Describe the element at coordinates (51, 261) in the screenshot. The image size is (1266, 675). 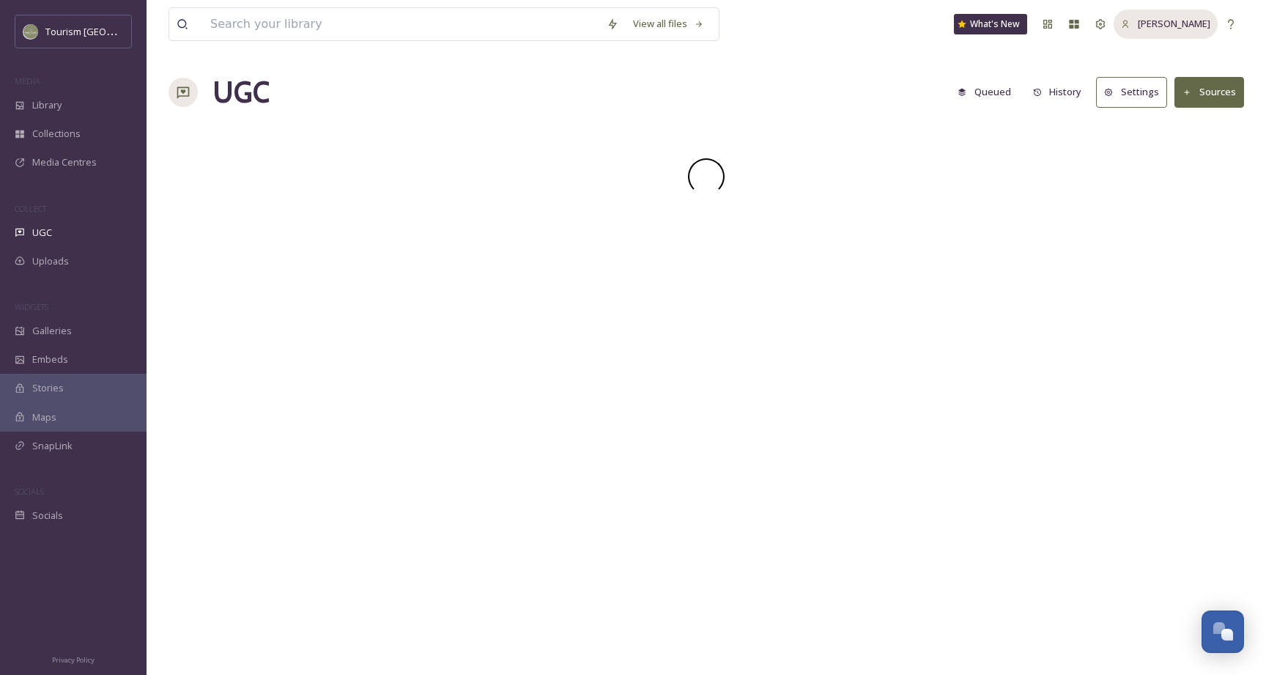
I see `span: Uploads` at that location.